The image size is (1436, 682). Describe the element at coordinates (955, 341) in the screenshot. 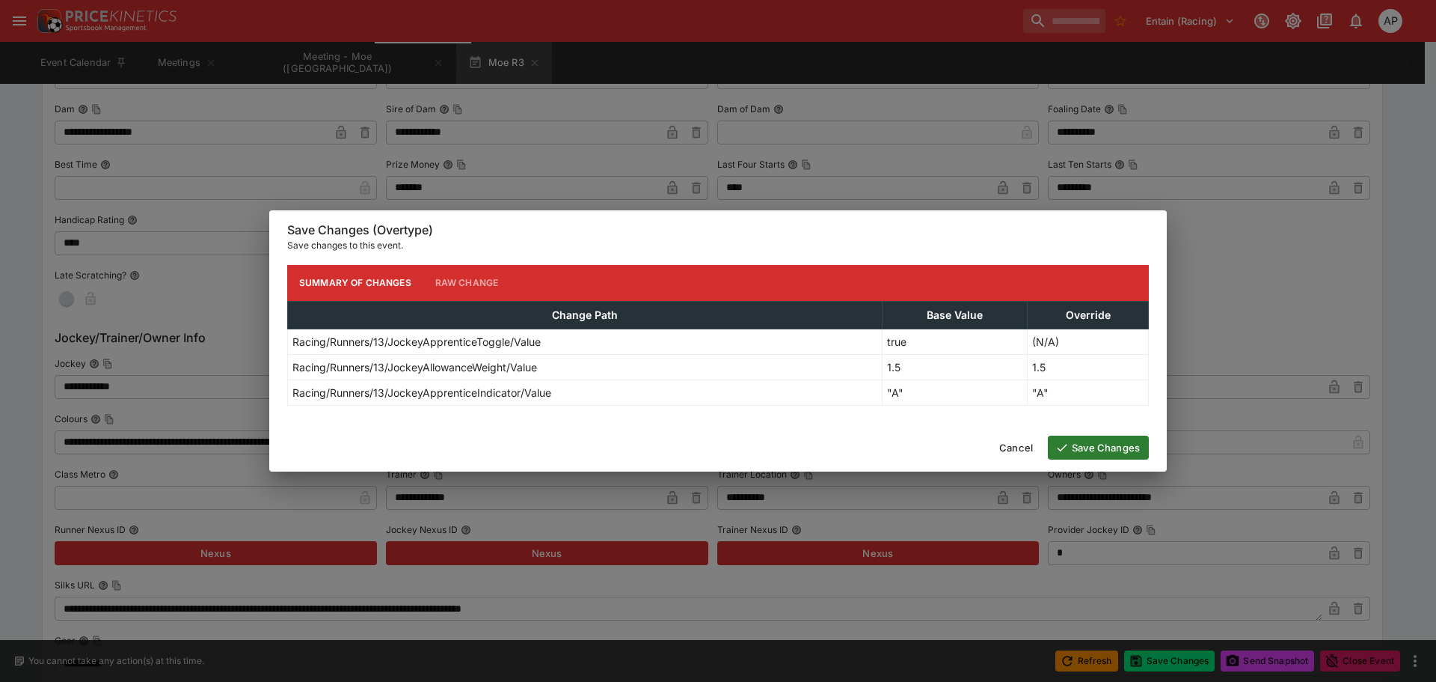

I see `td: true` at that location.